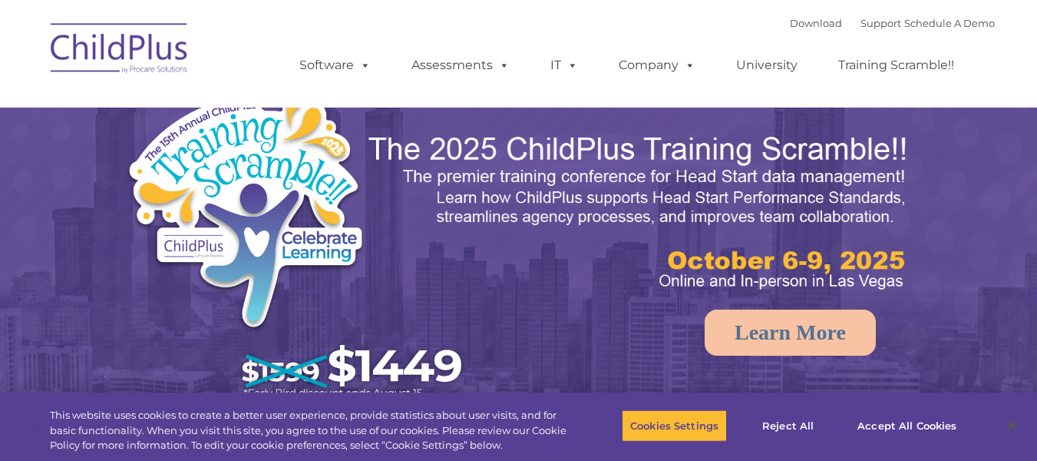 The height and width of the screenshot is (461, 1037). I want to click on a: Learn More, so click(790, 332).